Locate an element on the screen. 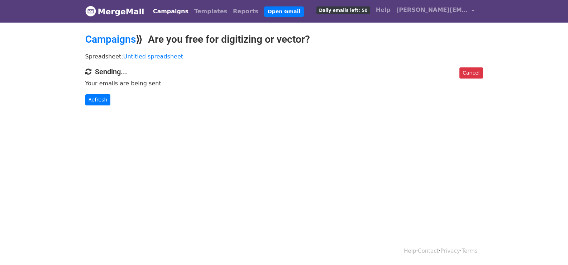 This screenshot has width=568, height=265. a: Reports is located at coordinates (246, 11).